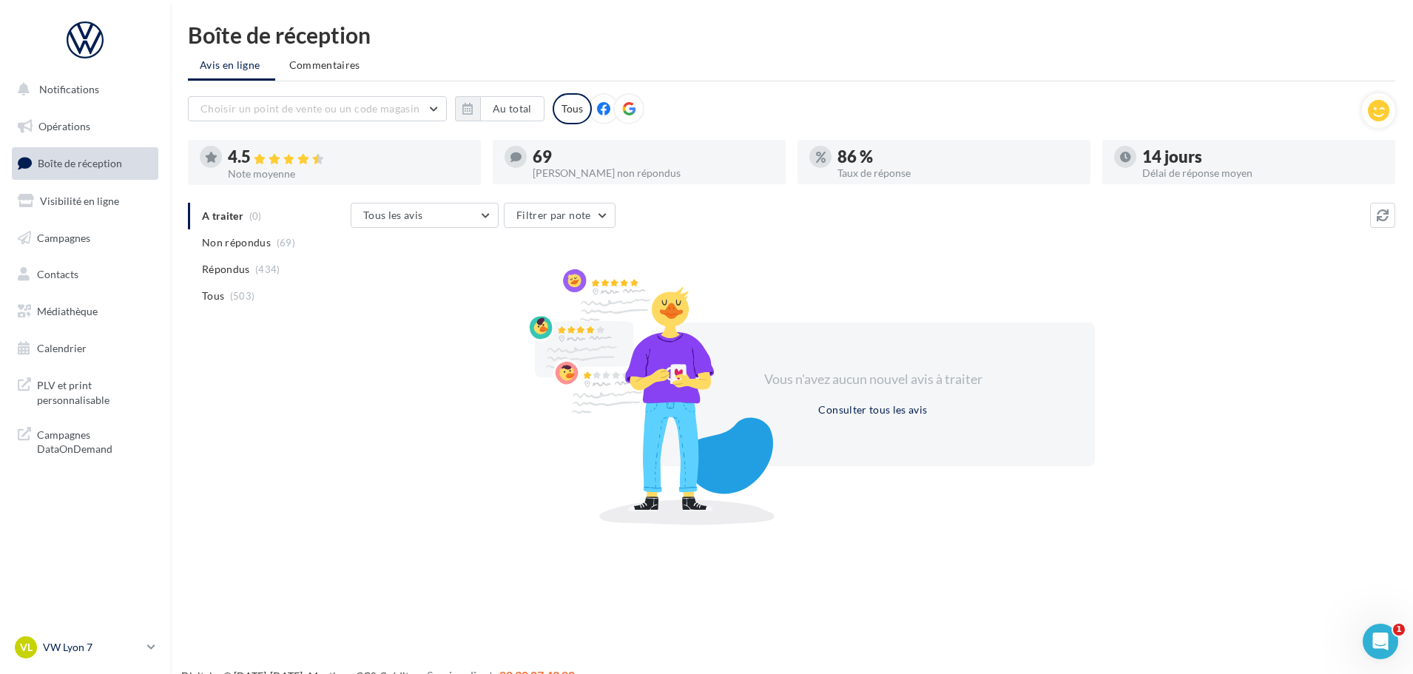 The height and width of the screenshot is (674, 1413). What do you see at coordinates (873, 379) in the screenshot?
I see `div: Vous n'avez aucun nouvel avis à traiter` at bounding box center [873, 379].